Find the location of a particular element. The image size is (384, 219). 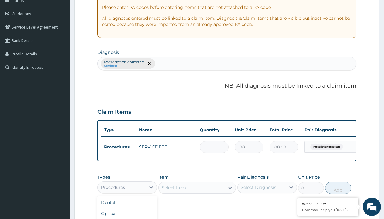

div: We're Online! is located at coordinates (328, 204).